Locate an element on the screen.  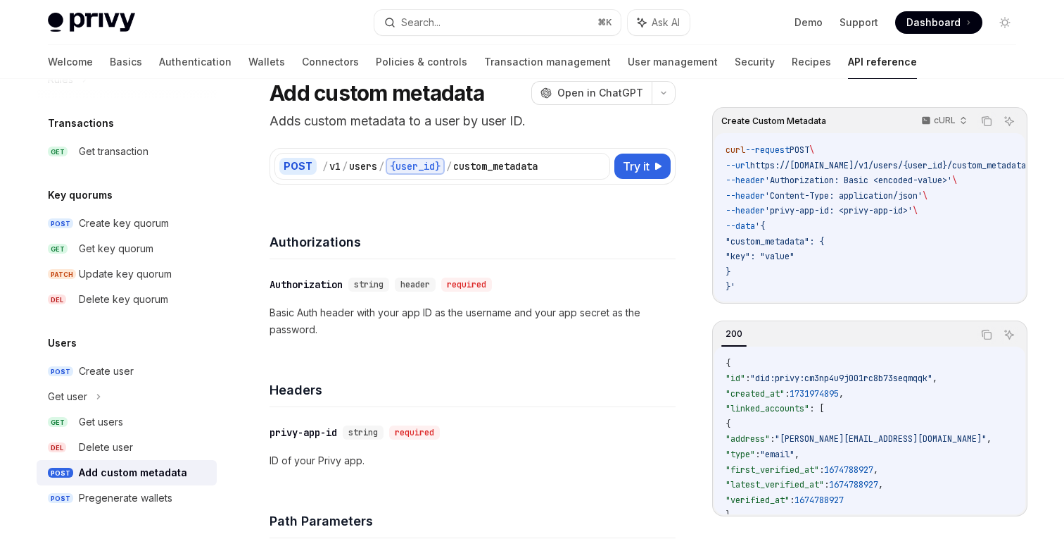
h5: Key quorums is located at coordinates (80, 195).